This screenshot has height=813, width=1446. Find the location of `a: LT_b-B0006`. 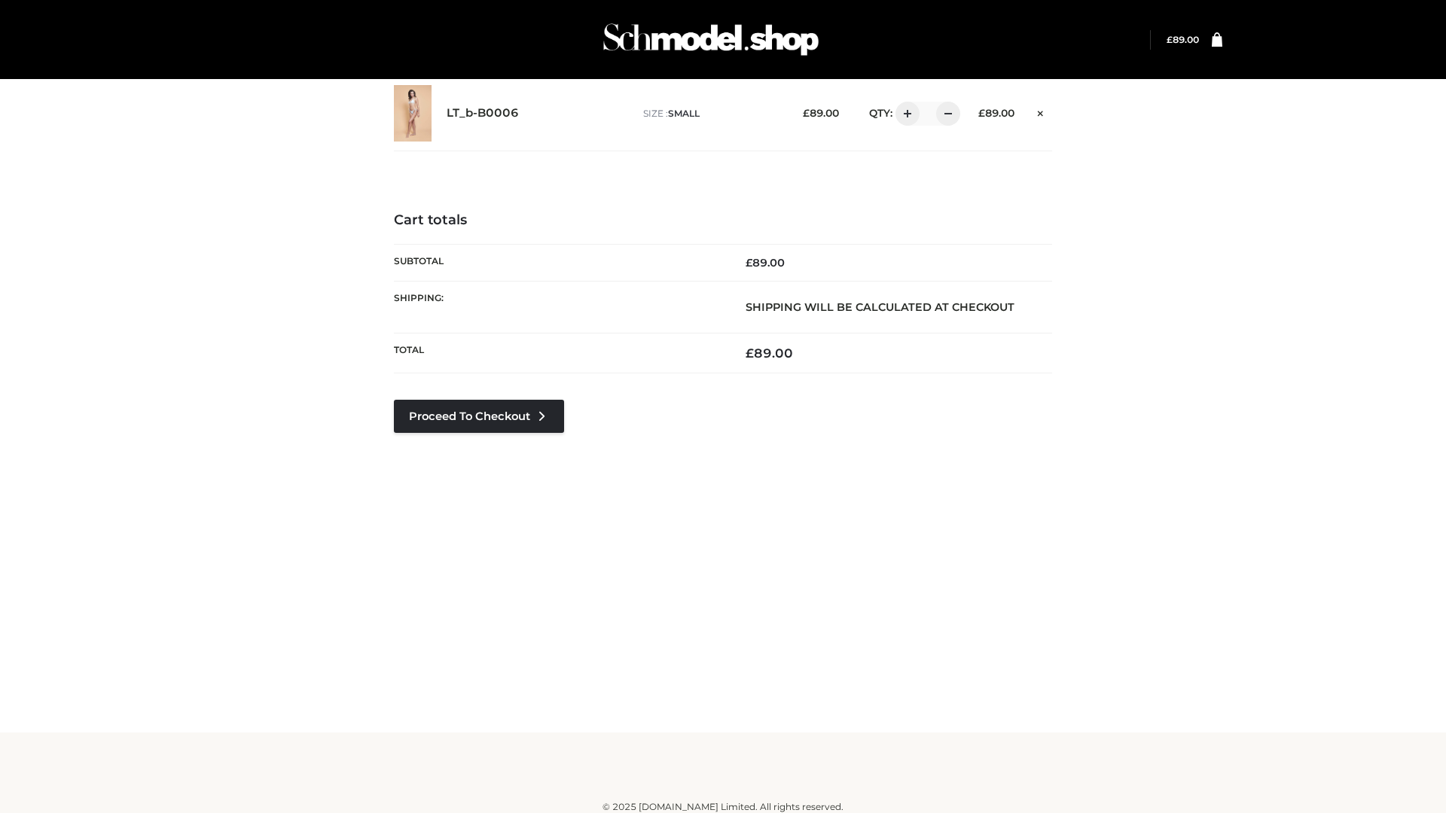

a: LT_b-B0006 is located at coordinates (483, 113).